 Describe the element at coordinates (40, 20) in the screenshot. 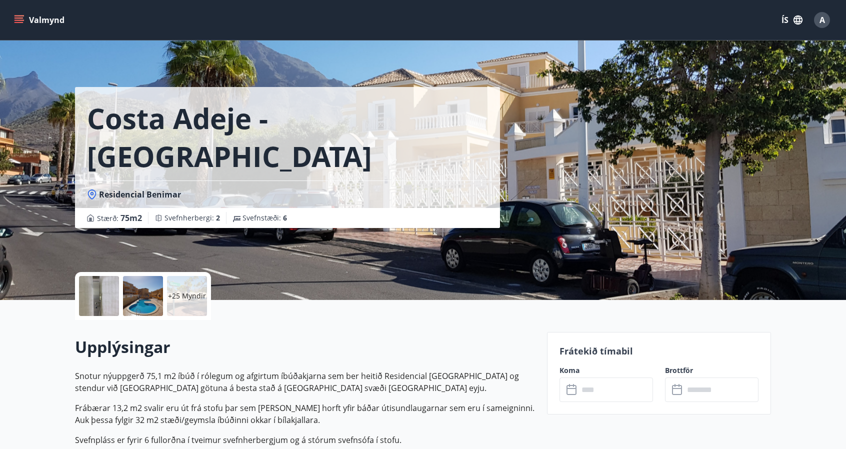

I see `button: menu` at that location.